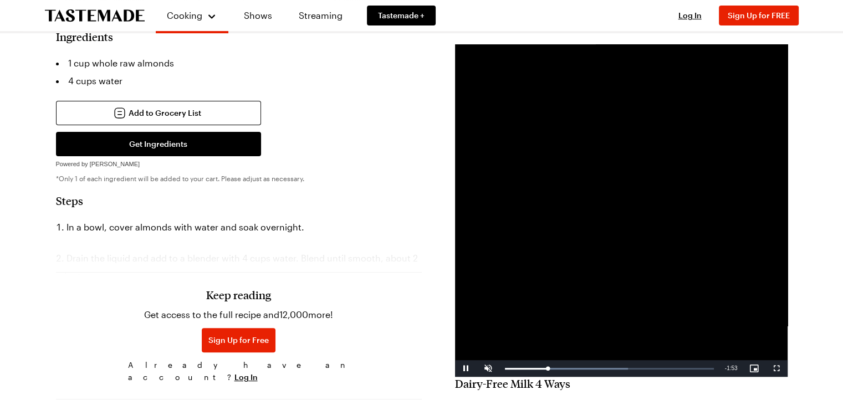  What do you see at coordinates (401, 16) in the screenshot?
I see `span: Tastemade +` at bounding box center [401, 16].